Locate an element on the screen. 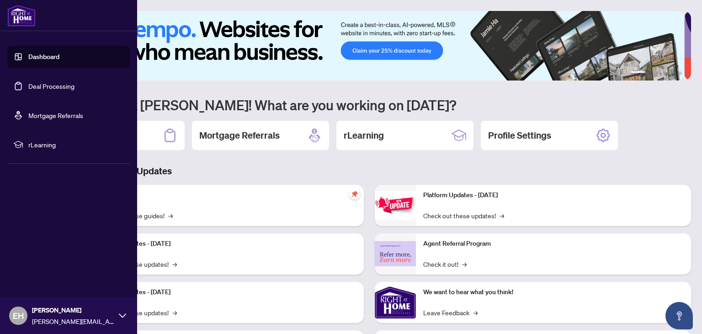  a: Mortgage Referrals is located at coordinates (56, 115).